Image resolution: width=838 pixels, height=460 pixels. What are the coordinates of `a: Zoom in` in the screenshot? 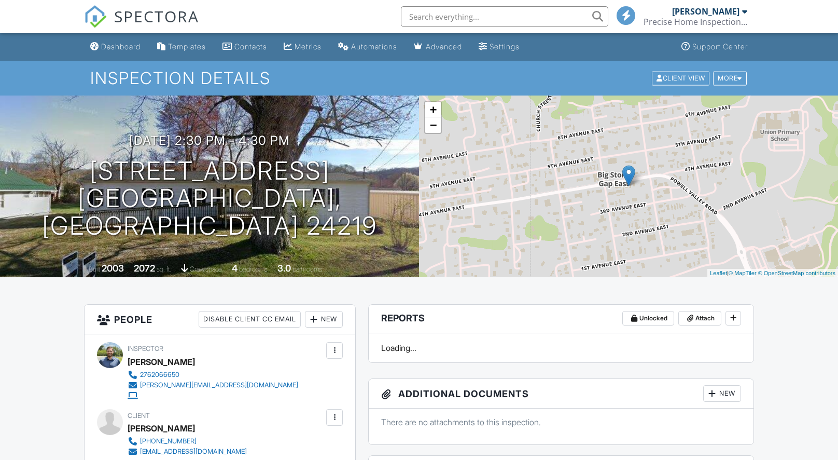 It's located at (433, 109).